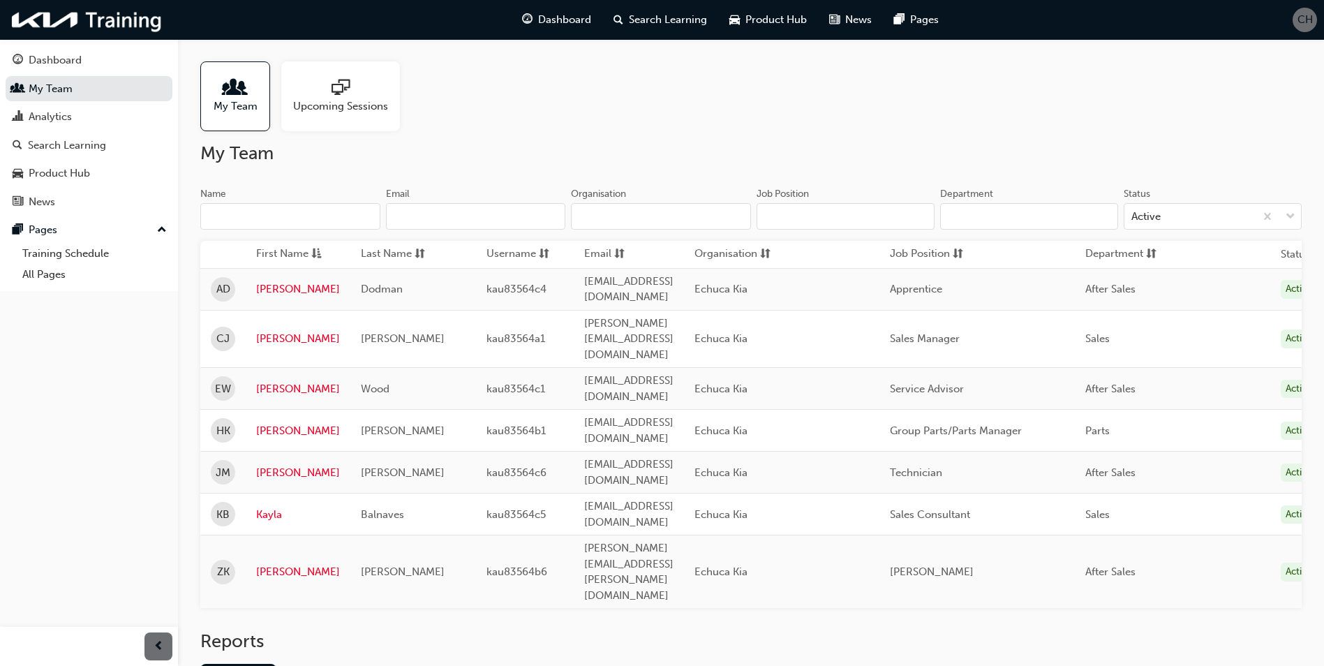 The height and width of the screenshot is (666, 1324). I want to click on div: Status, so click(1137, 194).